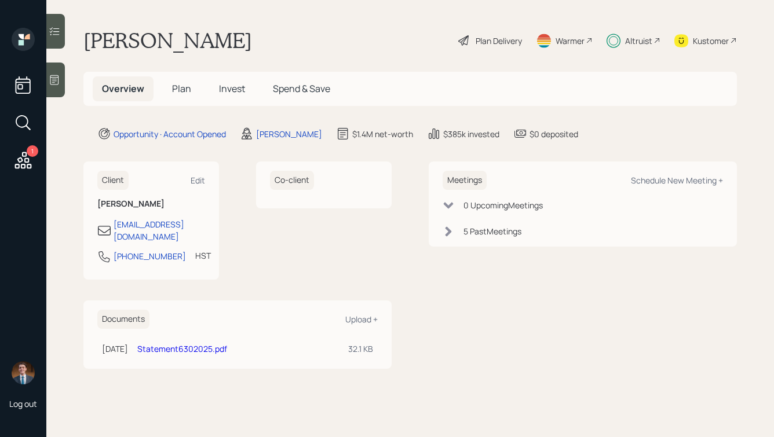 The image size is (774, 437). What do you see at coordinates (123, 89) in the screenshot?
I see `span: Overview` at bounding box center [123, 89].